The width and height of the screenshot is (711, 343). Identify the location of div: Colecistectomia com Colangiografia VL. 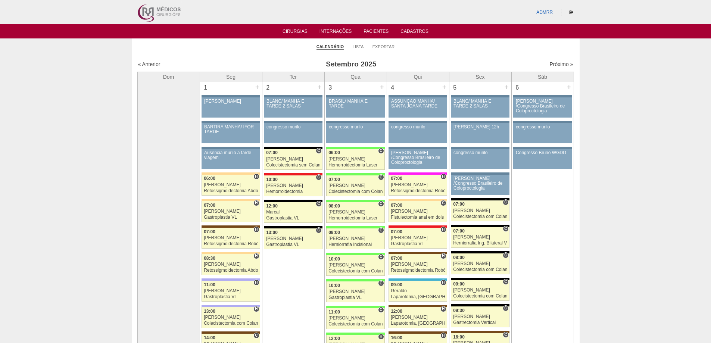
(355, 192).